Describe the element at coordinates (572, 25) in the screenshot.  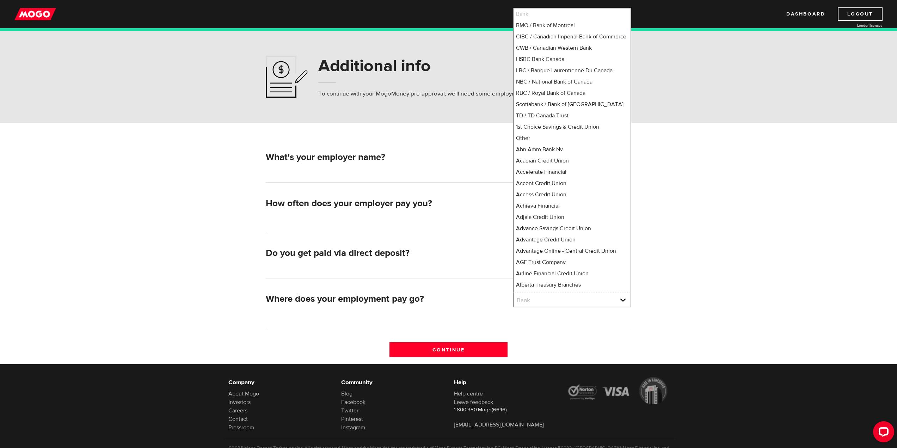
I see `li: BMO / Bank of Montreal` at that location.